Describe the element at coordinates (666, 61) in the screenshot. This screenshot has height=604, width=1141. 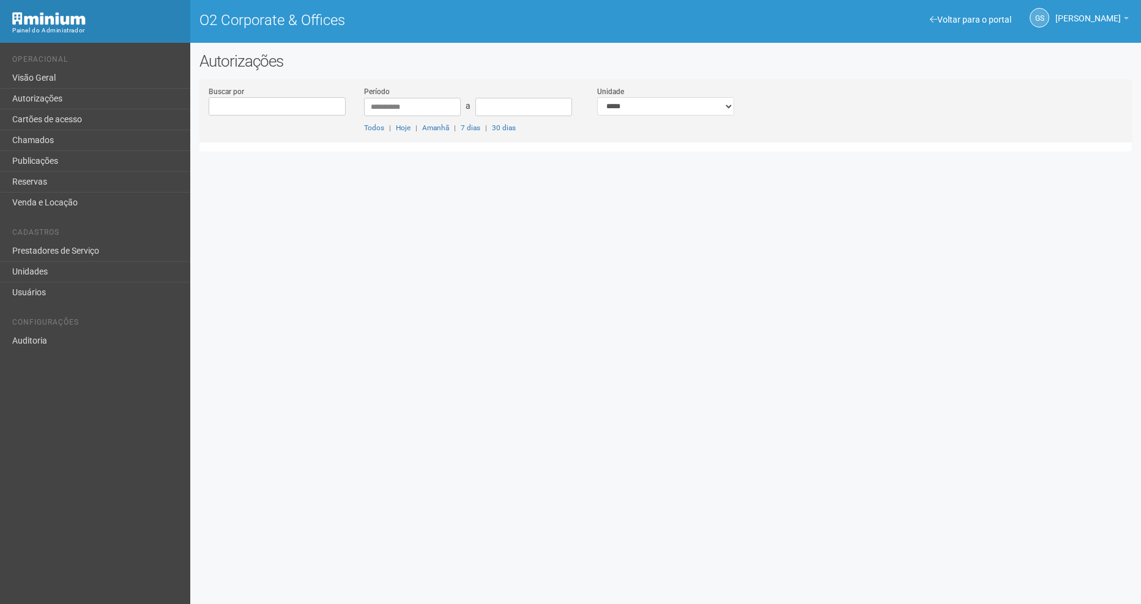
I see `h2: Autorizações` at that location.